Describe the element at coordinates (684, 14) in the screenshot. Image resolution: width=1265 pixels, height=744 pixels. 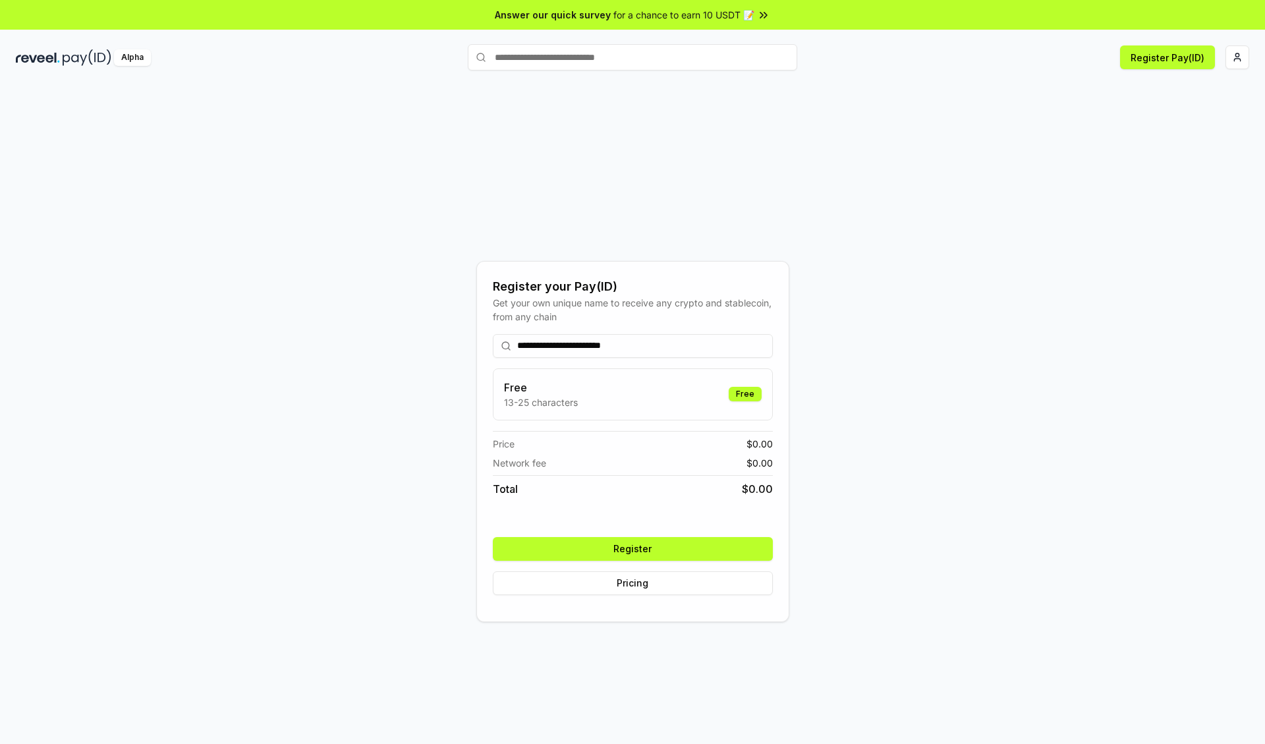
I see `span: for a chance to earn 10 USDT 📝` at that location.